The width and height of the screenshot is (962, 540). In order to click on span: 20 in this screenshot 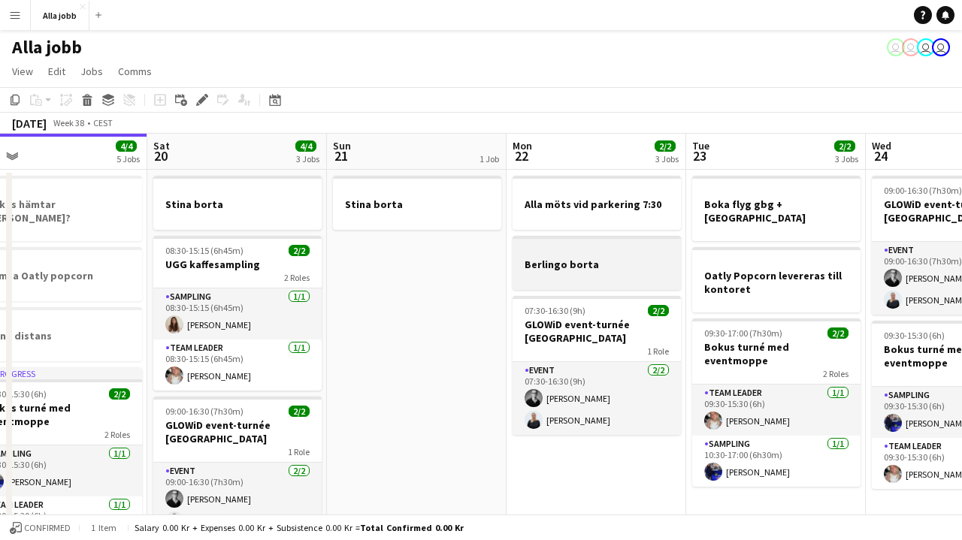, I will do `click(160, 156)`.